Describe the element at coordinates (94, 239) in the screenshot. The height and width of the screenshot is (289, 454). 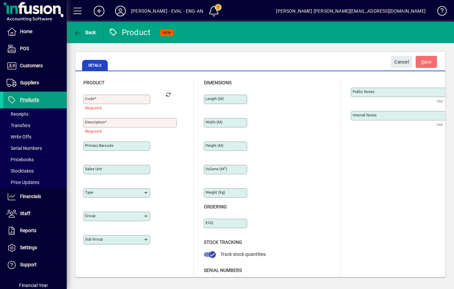
I see `mat-label: Sub group` at that location.